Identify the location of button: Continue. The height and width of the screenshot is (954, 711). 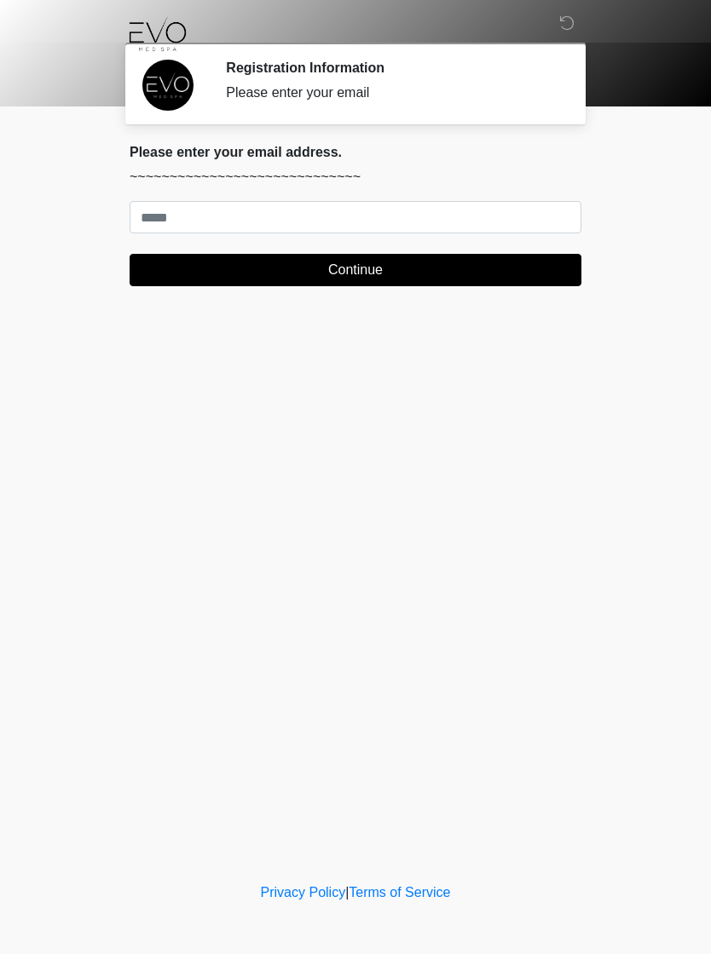
(355, 270).